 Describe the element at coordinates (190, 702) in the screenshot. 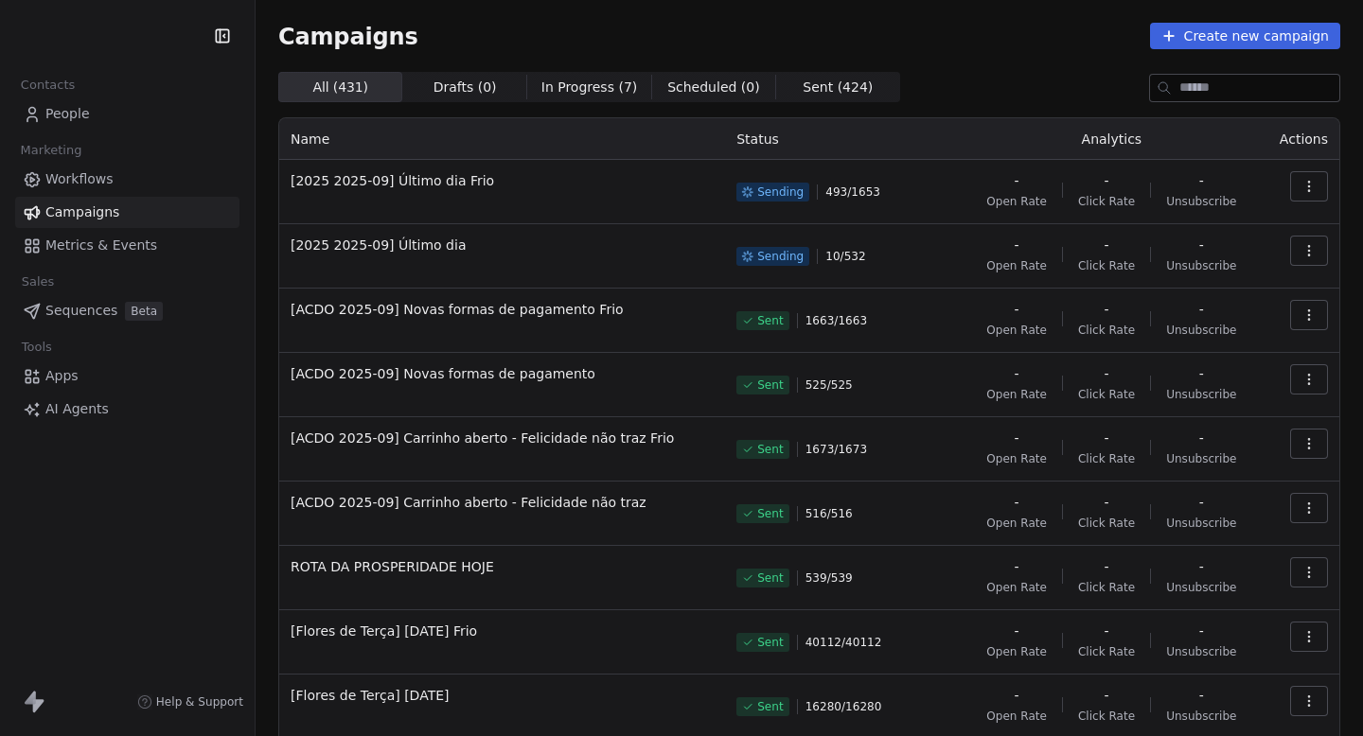

I see `a: Help & Support` at that location.